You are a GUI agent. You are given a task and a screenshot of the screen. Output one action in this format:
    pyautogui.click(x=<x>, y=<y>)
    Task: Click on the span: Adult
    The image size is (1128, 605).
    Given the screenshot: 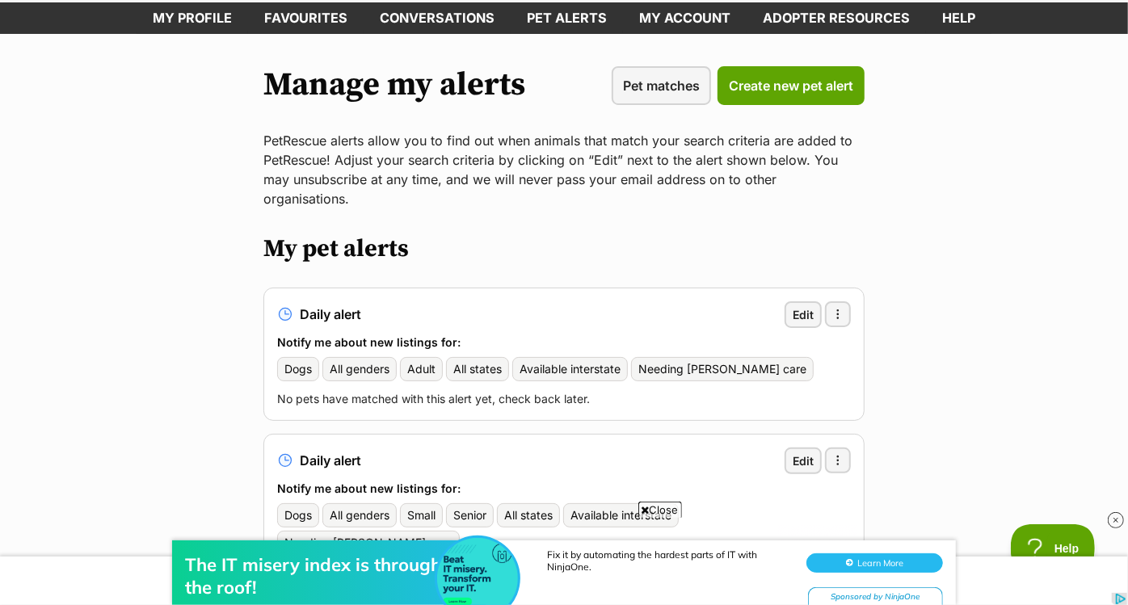 What is the action you would take?
    pyautogui.click(x=421, y=369)
    